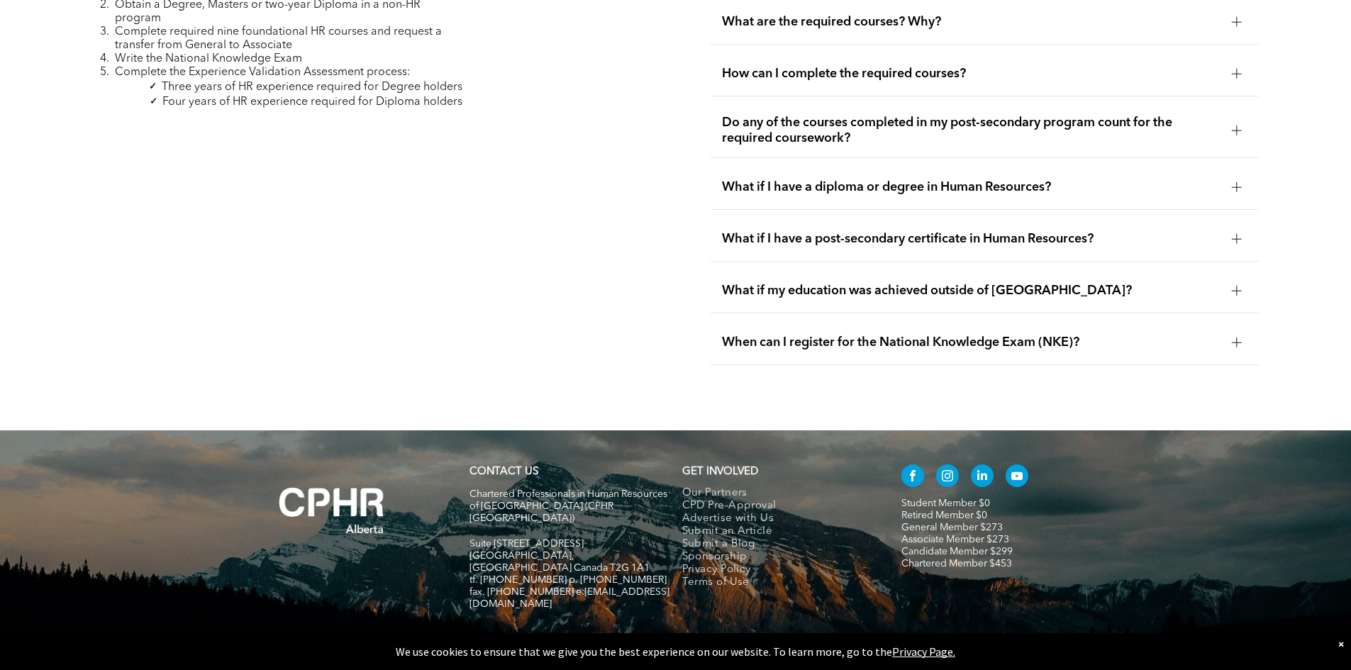  Describe the element at coordinates (262, 72) in the screenshot. I see `span: Complete the Experience Validation Assessment process:` at that location.